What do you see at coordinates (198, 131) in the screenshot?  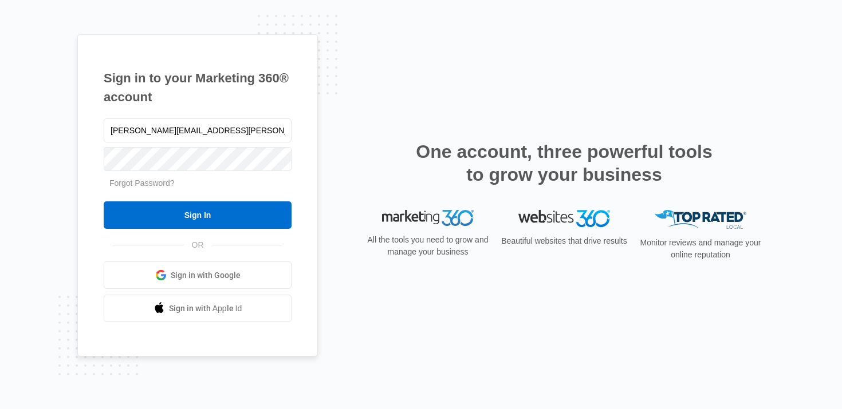 I see `input: Email` at bounding box center [198, 131].